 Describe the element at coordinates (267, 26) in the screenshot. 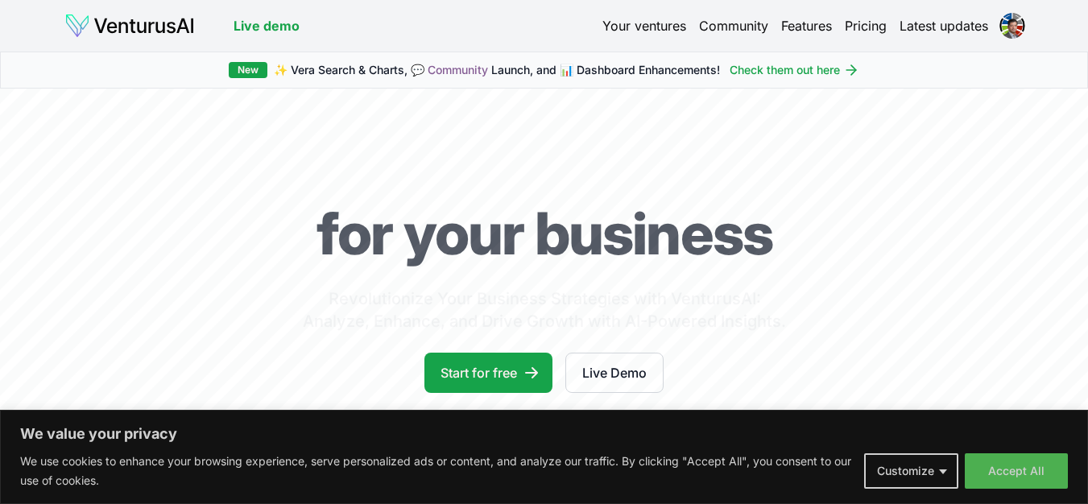

I see `a: Live demo` at that location.